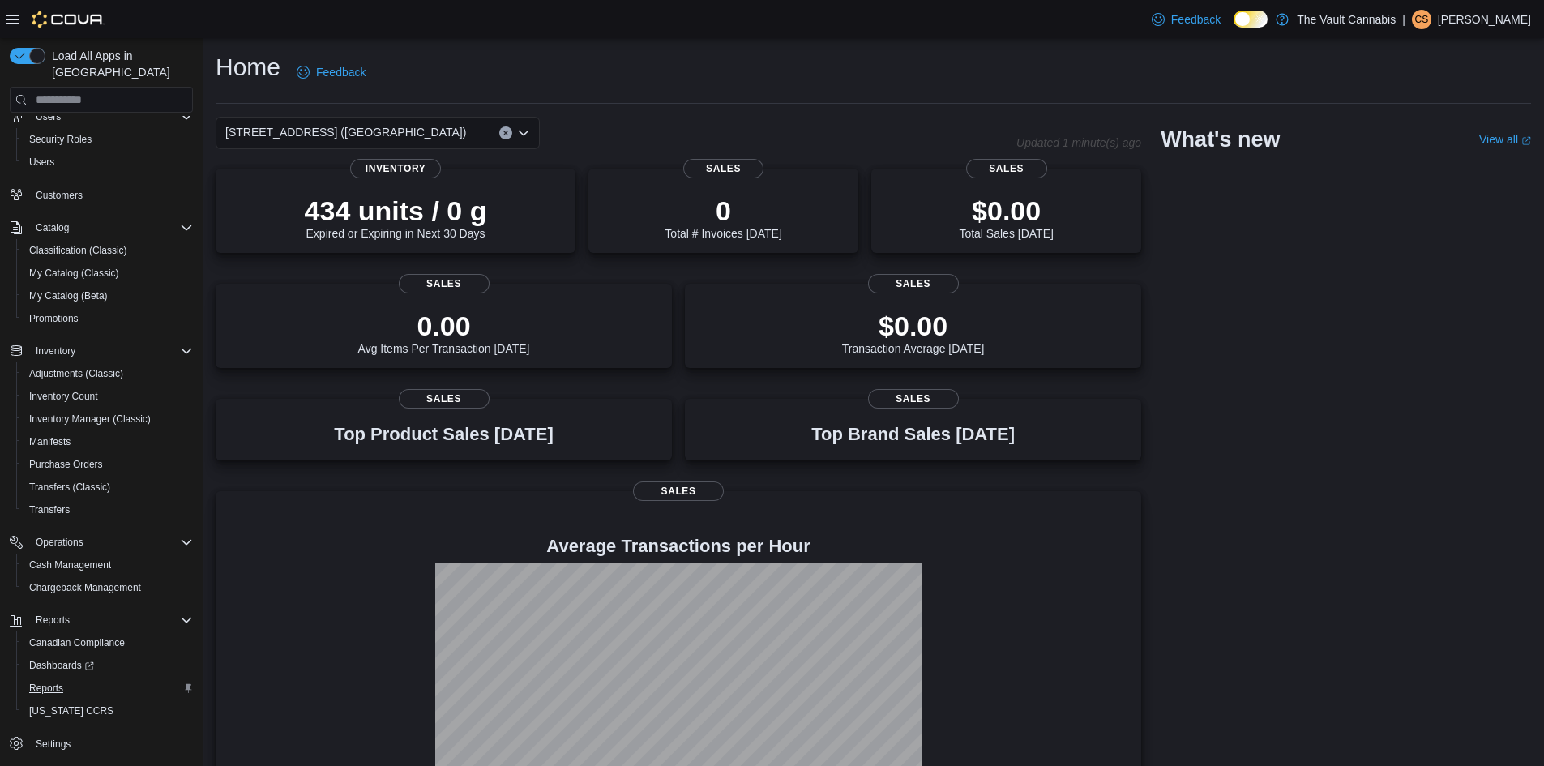 This screenshot has height=766, width=1544. Describe the element at coordinates (78, 250) in the screenshot. I see `a: Classification (Classic)` at that location.